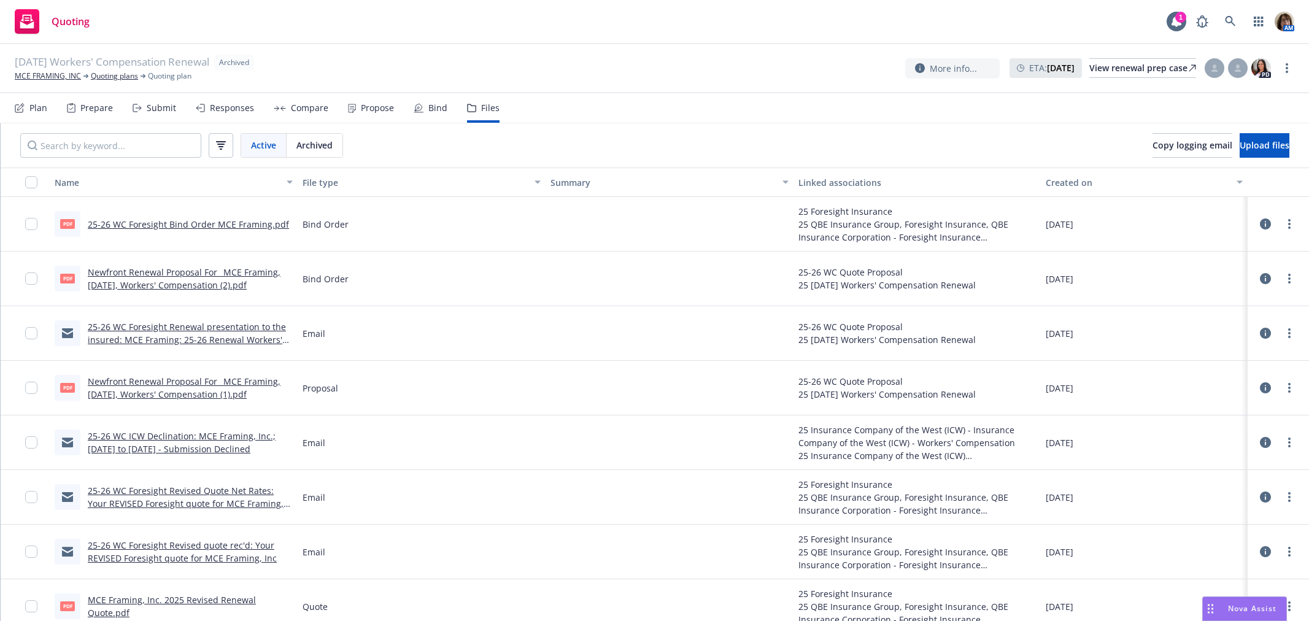 This screenshot has height=621, width=1309. What do you see at coordinates (172, 606) in the screenshot?
I see `a: MCE Framing, Inc. 2025 Revised Renewal Quote.pdf` at bounding box center [172, 606].